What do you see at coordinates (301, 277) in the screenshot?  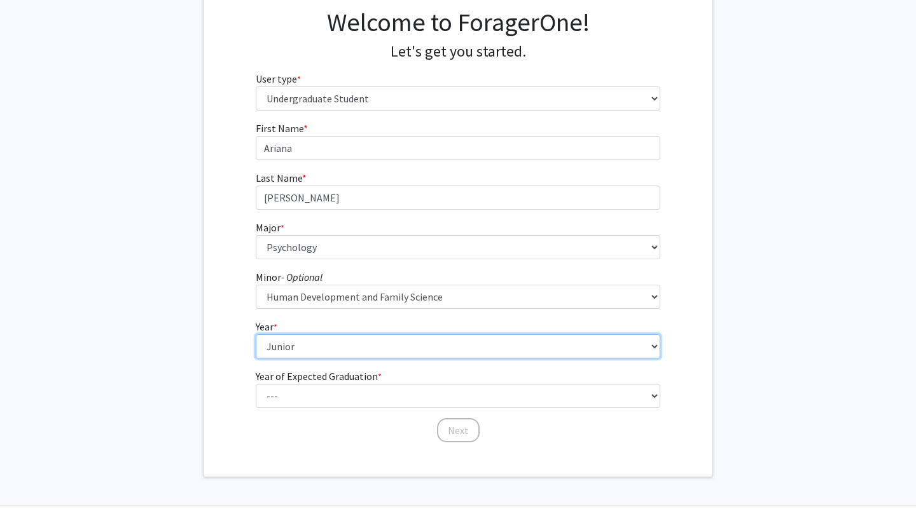 I see `i: - Optional` at bounding box center [301, 277].